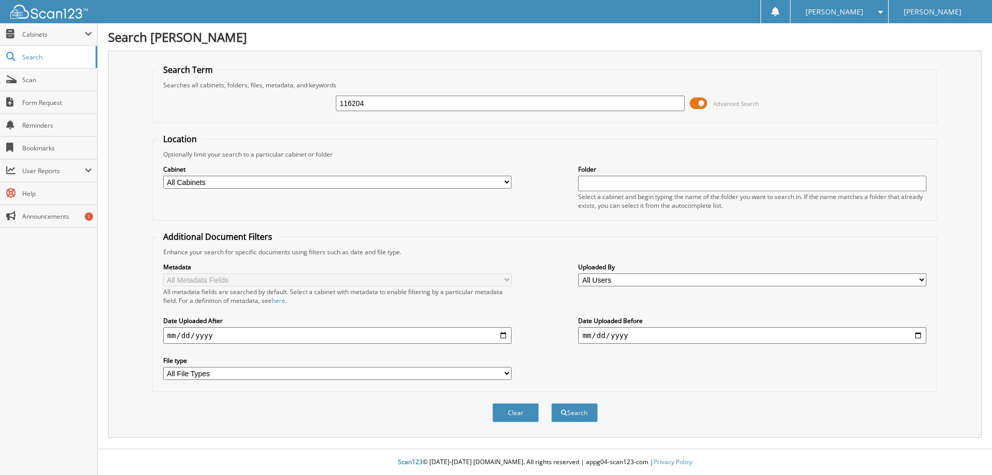 This screenshot has height=475, width=992. What do you see at coordinates (410, 461) in the screenshot?
I see `span: Scan123` at bounding box center [410, 461].